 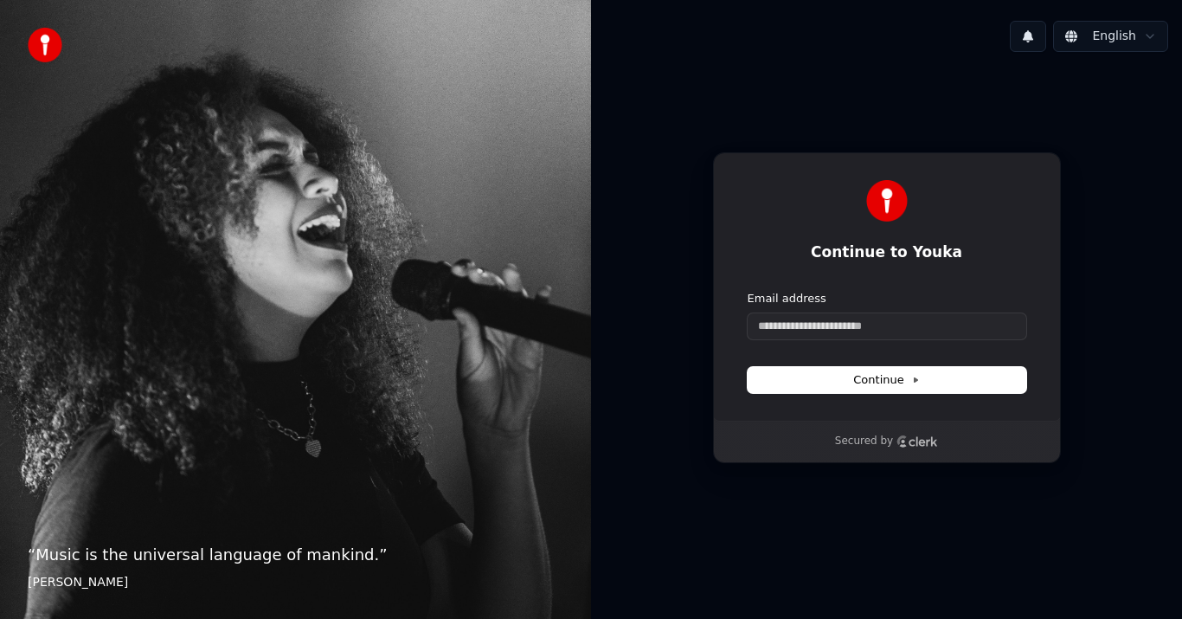 What do you see at coordinates (917, 441) in the screenshot?
I see `a: Clerk logo` at bounding box center [917, 441].